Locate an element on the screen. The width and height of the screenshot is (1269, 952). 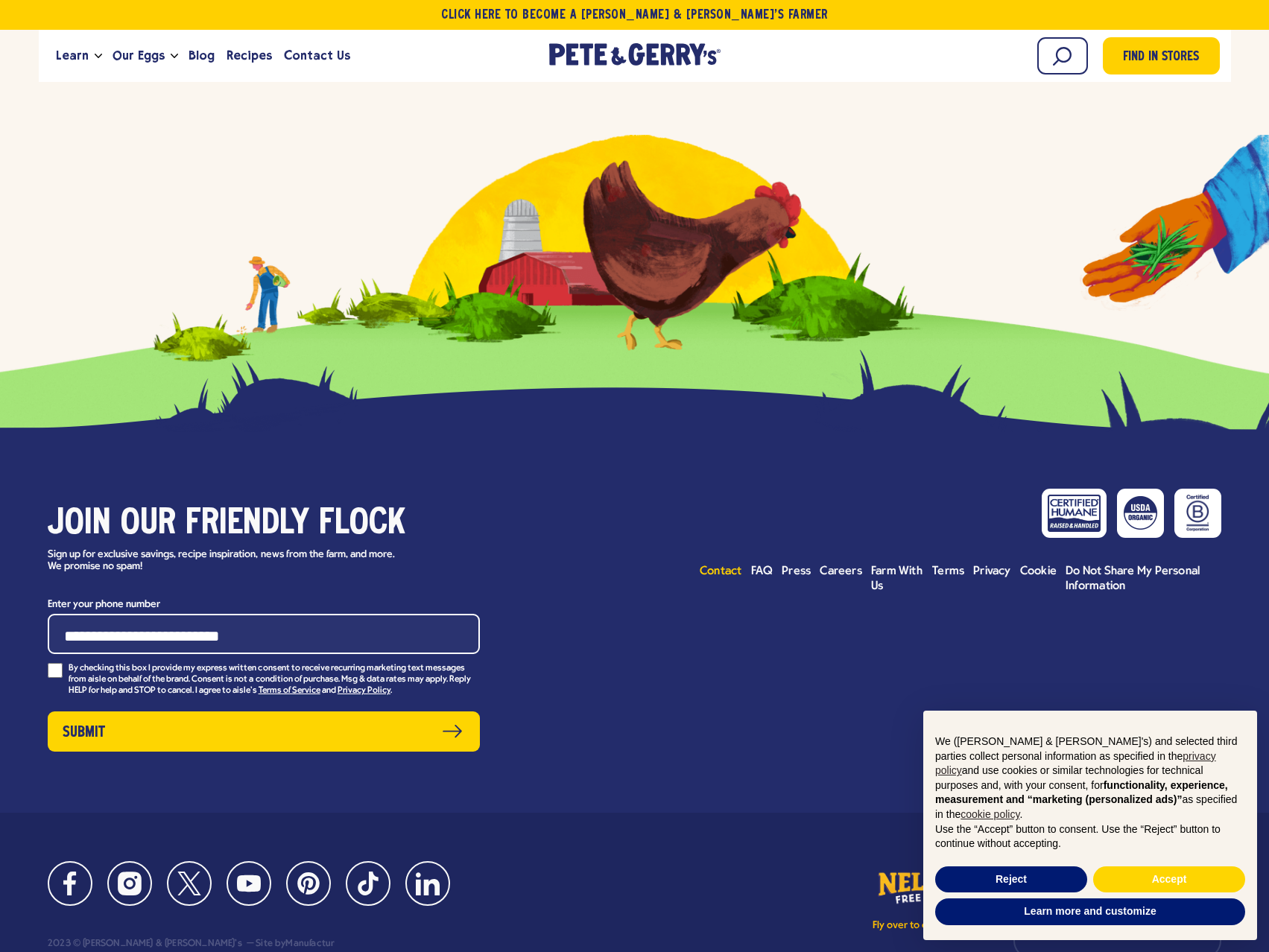
a: Our Eggs is located at coordinates (139, 56).